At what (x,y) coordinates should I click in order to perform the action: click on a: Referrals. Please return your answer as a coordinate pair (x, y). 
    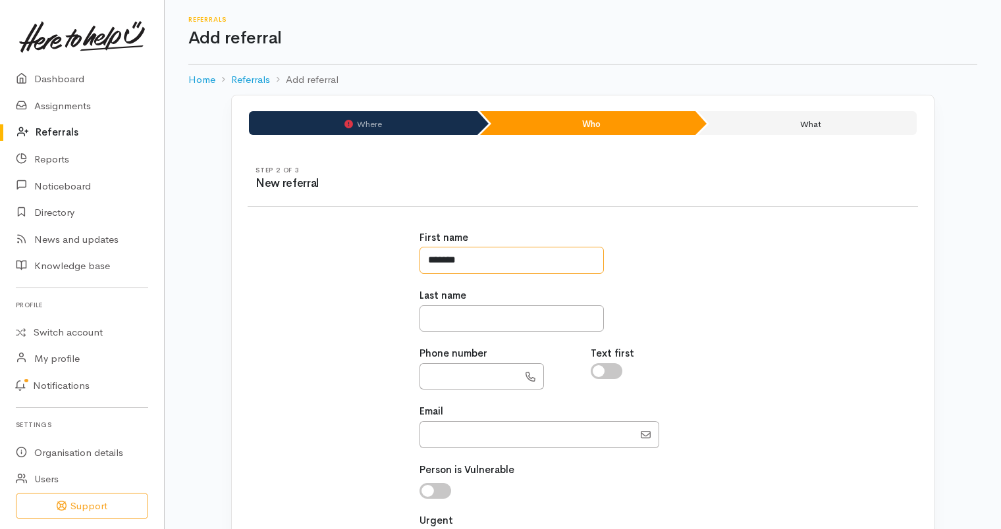
    Looking at the image, I should click on (250, 80).